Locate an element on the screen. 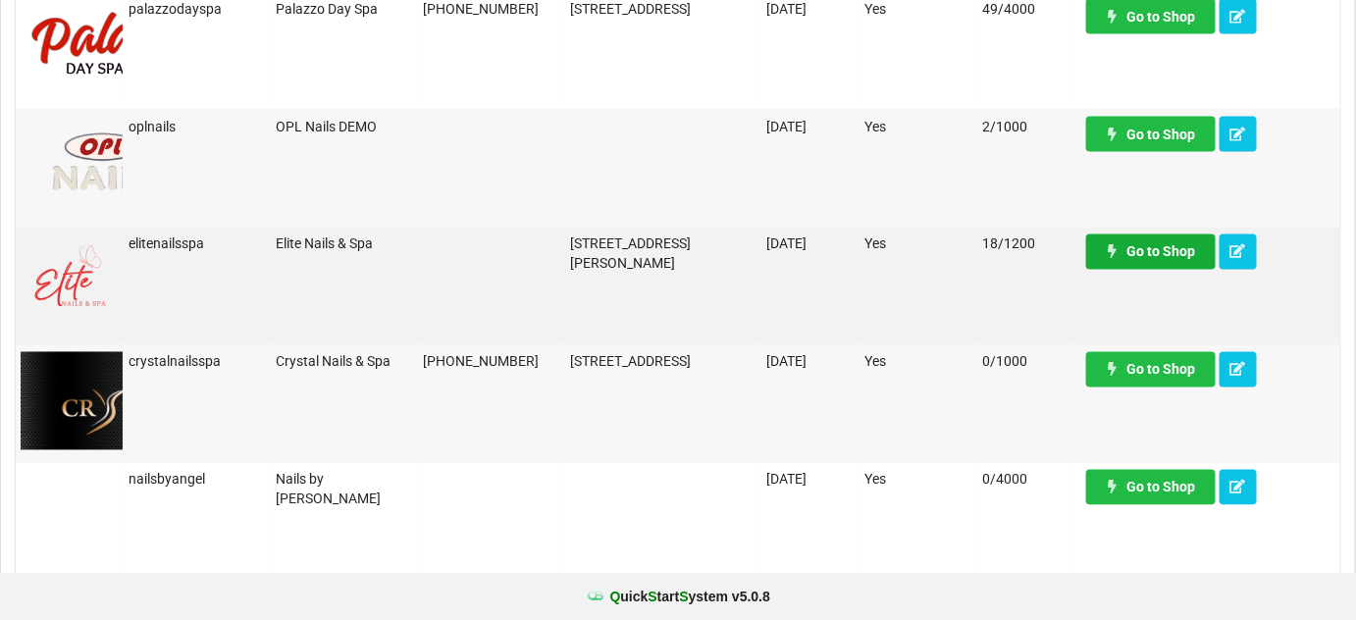  img: EliteNailsSpa-Logo1.png is located at coordinates (70, 284).